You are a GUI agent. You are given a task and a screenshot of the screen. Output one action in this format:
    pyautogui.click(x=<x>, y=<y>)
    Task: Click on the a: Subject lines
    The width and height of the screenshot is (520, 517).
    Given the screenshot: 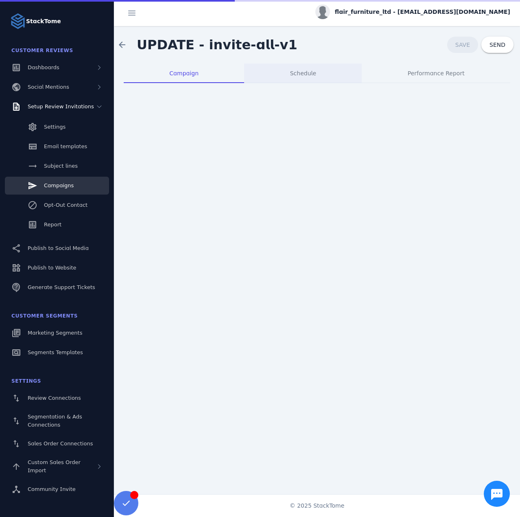 What is the action you would take?
    pyautogui.click(x=57, y=166)
    